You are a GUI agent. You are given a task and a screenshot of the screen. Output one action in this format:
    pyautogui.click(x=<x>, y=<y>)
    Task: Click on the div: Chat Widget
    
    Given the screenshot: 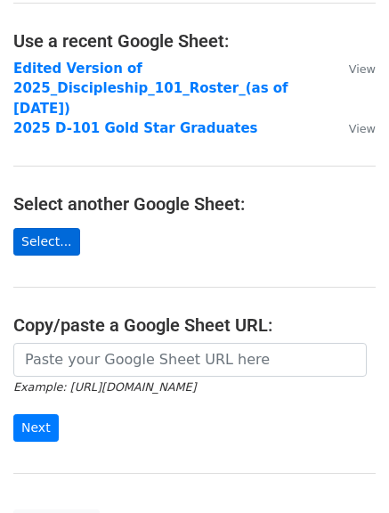 What is the action you would take?
    pyautogui.click(x=345, y=471)
    